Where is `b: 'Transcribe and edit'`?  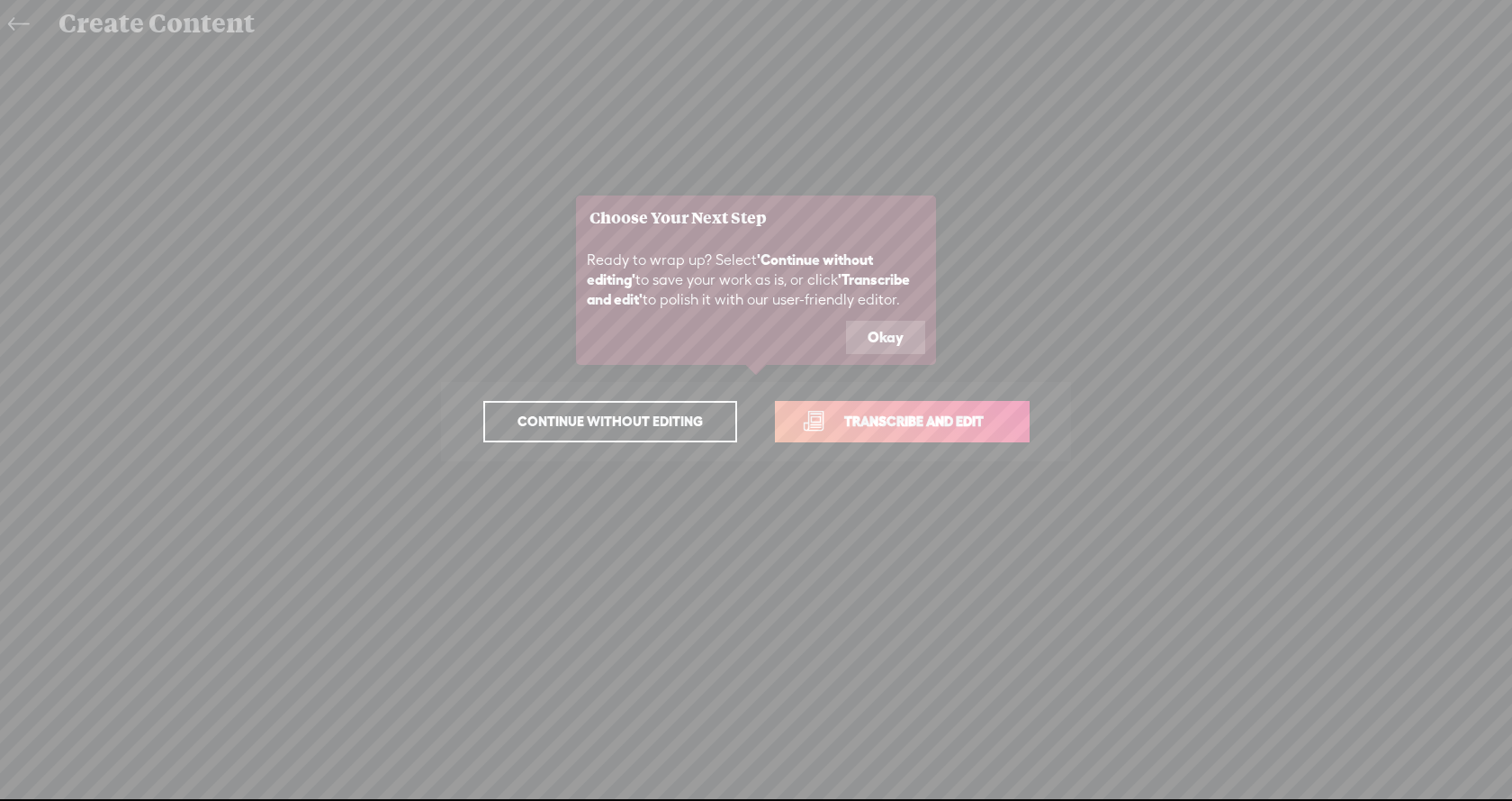 b: 'Transcribe and edit' is located at coordinates (749, 289).